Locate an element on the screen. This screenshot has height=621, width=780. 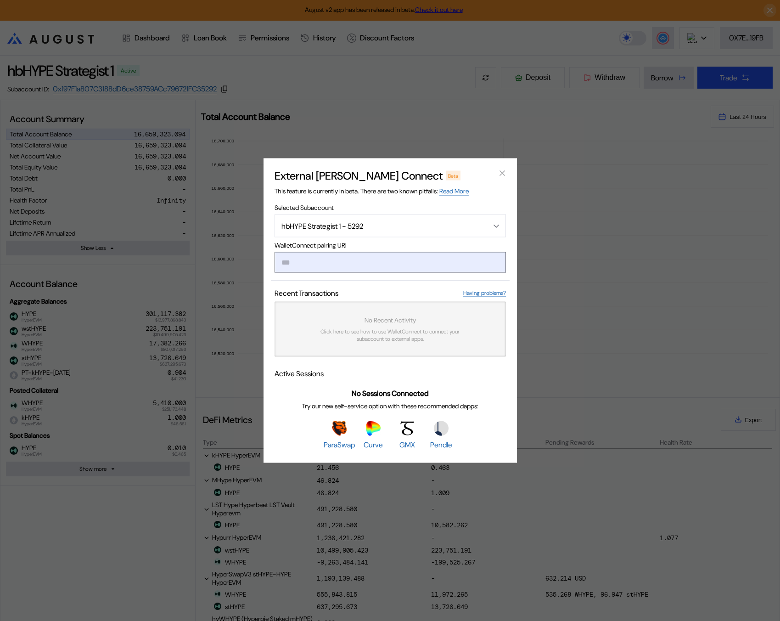
span: Click here to see how to use WalletConnect to connect your subaccount to external apps. is located at coordinates (390, 335).